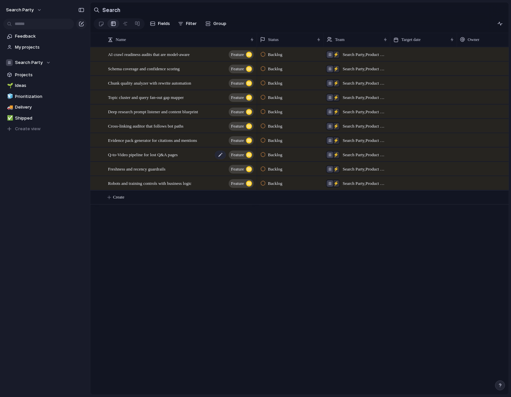 This screenshot has width=511, height=397. What do you see at coordinates (187, 24) in the screenshot?
I see `button: Filter` at bounding box center [187, 24].